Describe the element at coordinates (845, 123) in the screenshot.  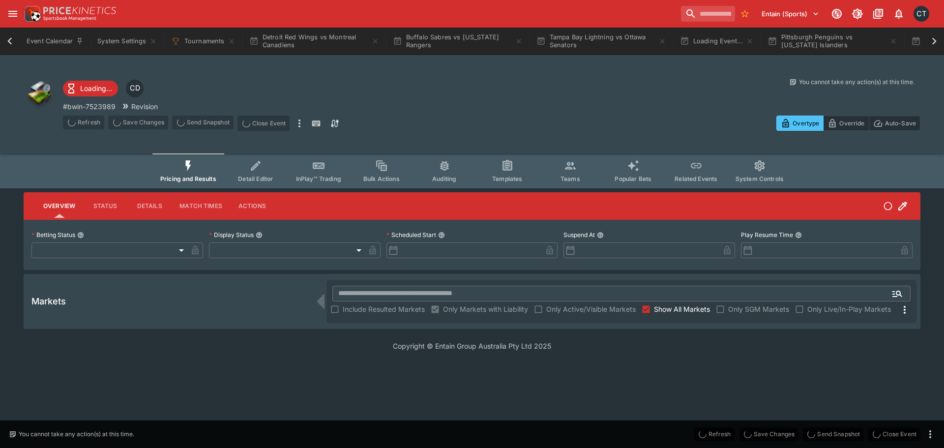
I see `button: Override` at that location.